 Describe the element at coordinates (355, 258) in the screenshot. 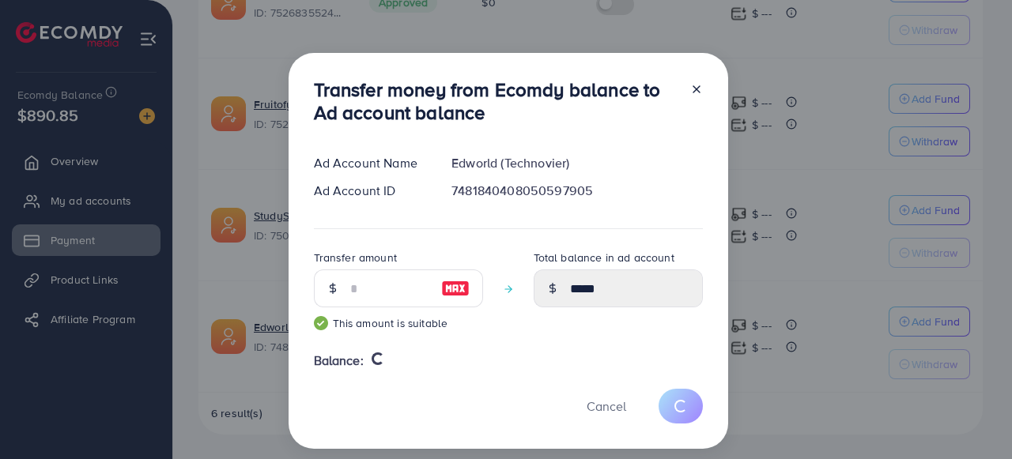

I see `label: Transfer amount` at that location.